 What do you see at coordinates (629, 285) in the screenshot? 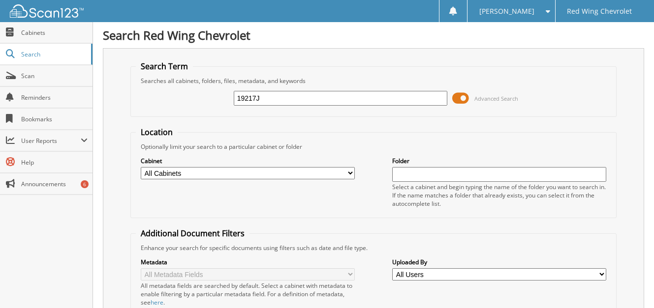
I see `div: Chat Widget` at bounding box center [629, 285].